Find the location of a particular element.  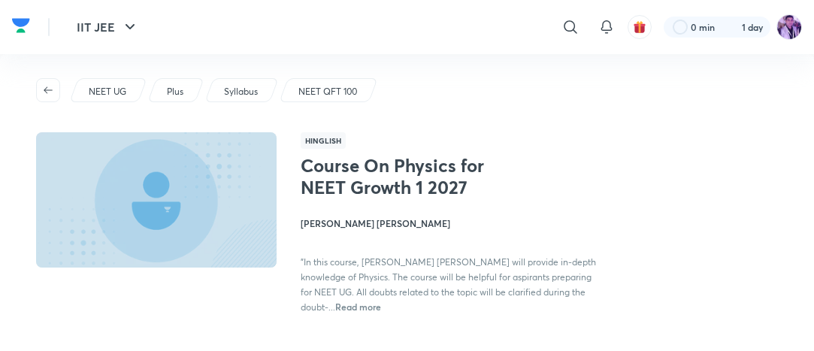

a: Syllabus is located at coordinates (241, 92).